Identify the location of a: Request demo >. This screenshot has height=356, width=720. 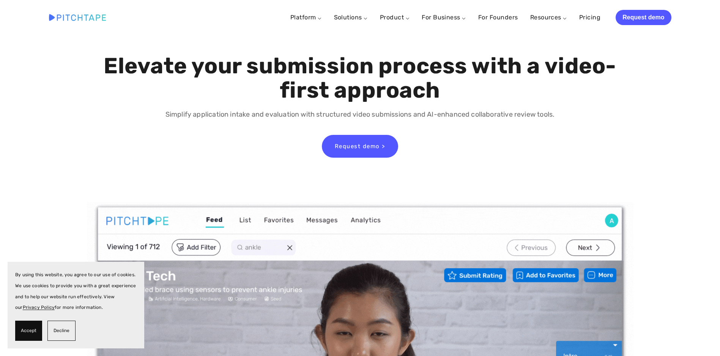
(360, 146).